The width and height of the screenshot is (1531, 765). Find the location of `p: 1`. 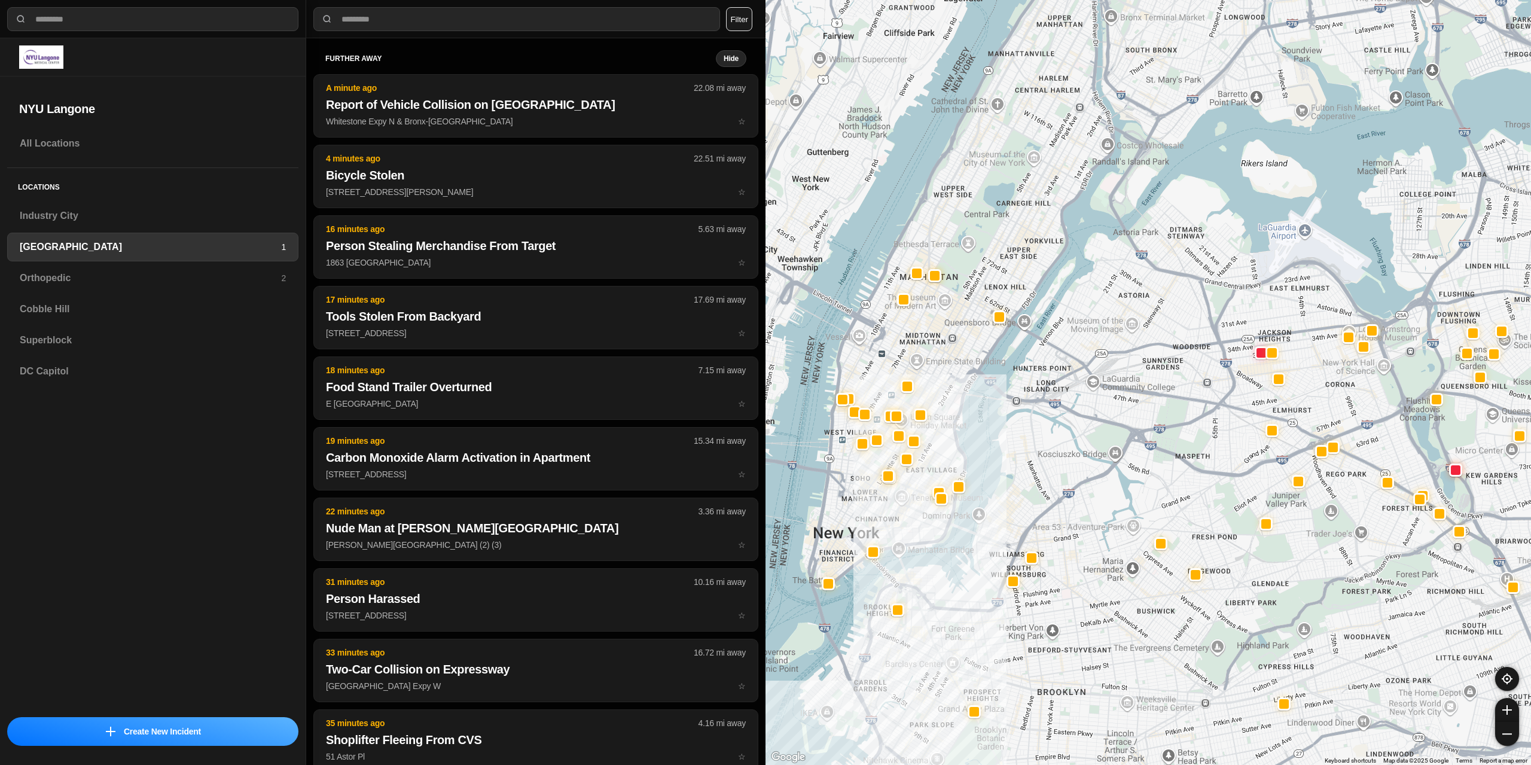

p: 1 is located at coordinates (283, 247).